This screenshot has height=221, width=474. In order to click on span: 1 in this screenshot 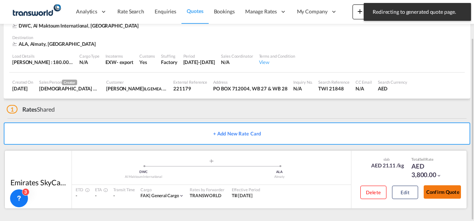, I will do `click(12, 109)`.